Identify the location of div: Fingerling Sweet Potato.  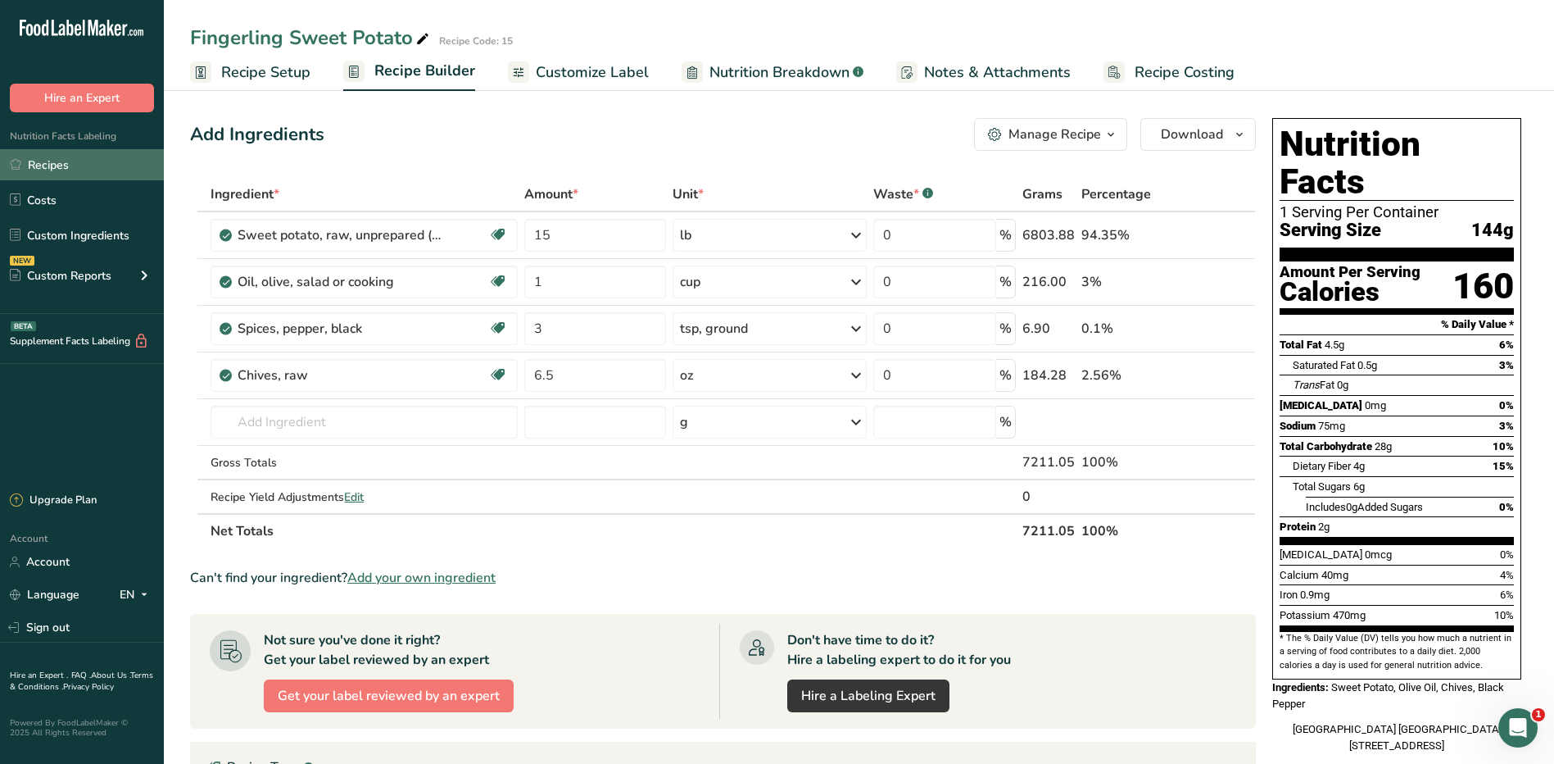
(311, 38).